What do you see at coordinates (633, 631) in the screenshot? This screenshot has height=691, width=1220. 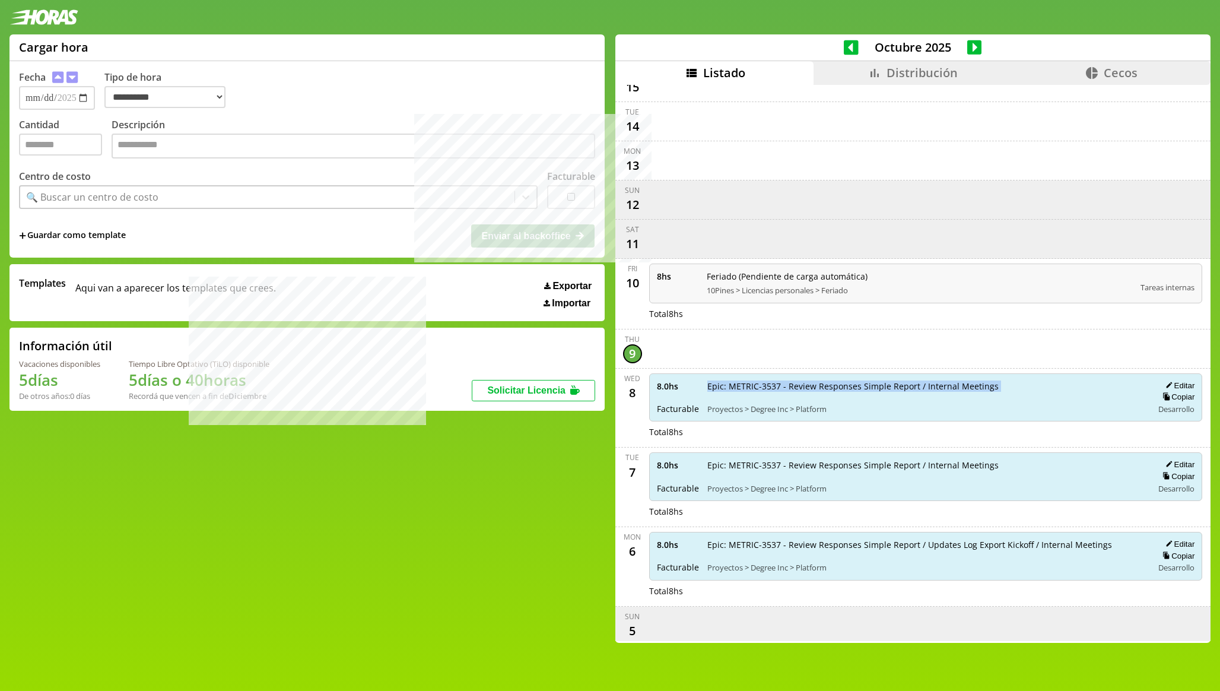 I see `div: 5` at bounding box center [633, 631].